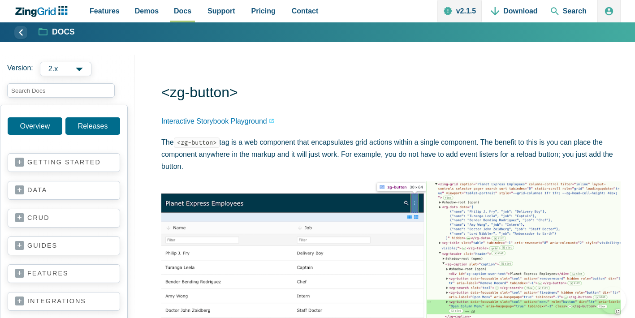 Image resolution: width=635 pixels, height=318 pixels. What do you see at coordinates (64, 302) in the screenshot?
I see `a: integrations` at bounding box center [64, 302].